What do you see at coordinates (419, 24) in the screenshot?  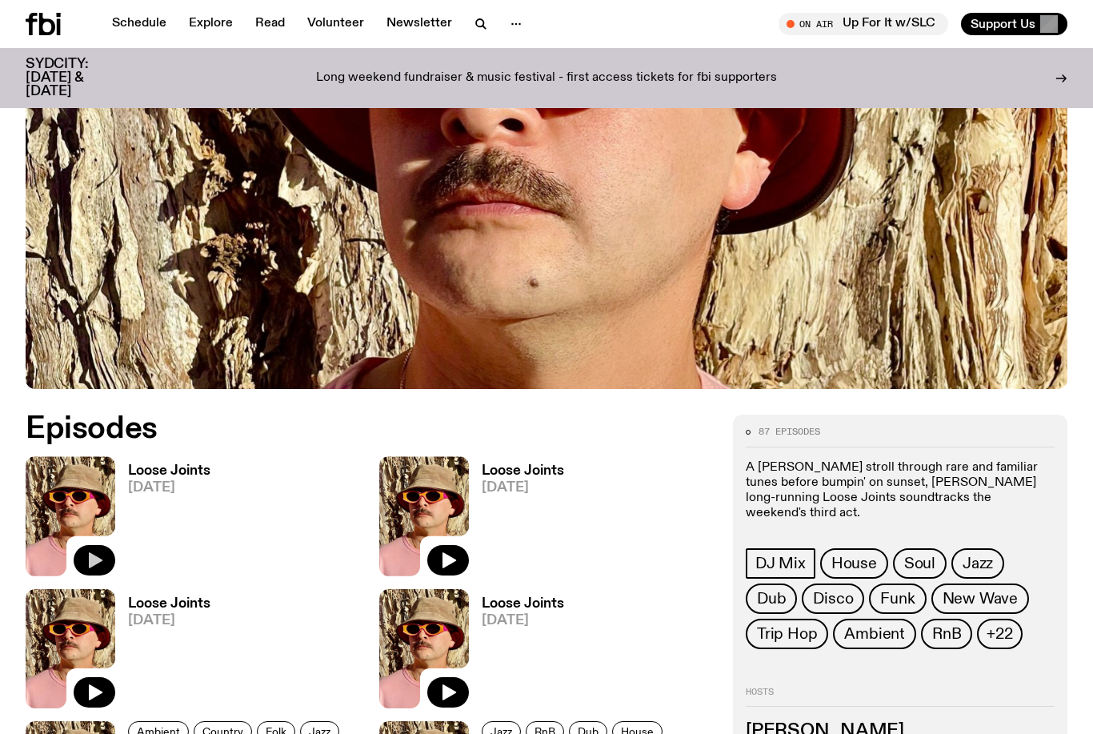 I see `a: Newsletter` at bounding box center [419, 24].